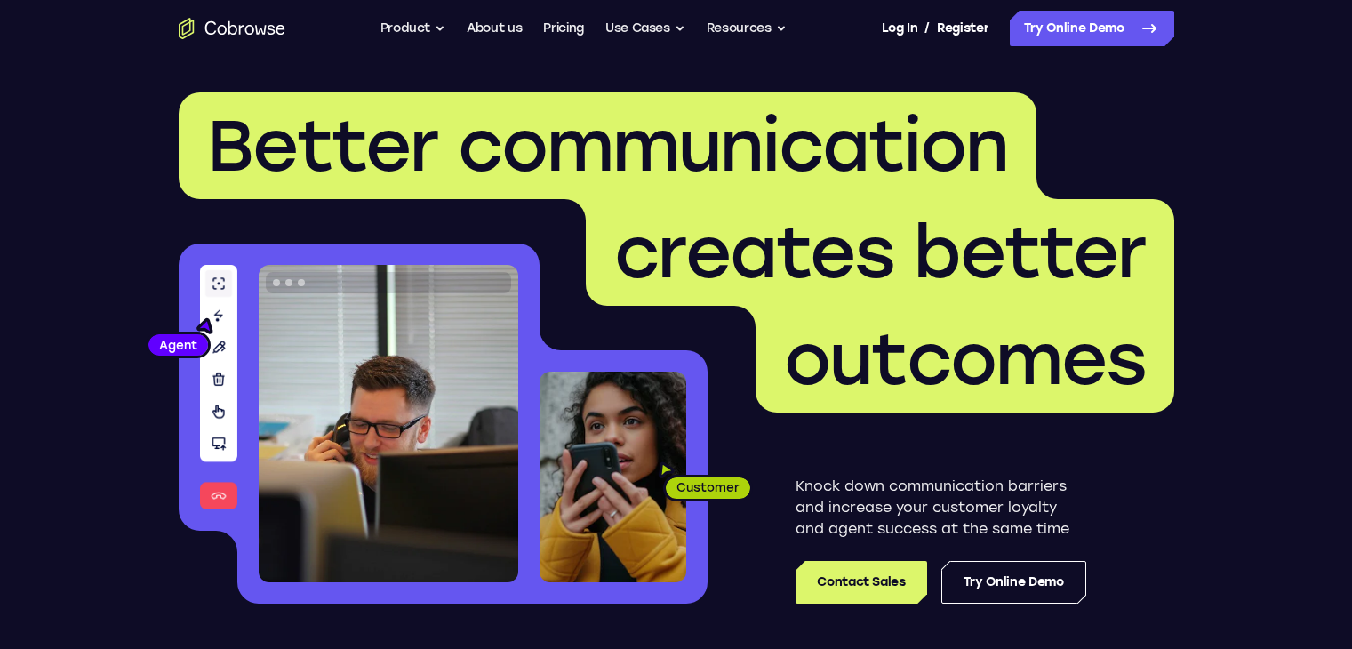  I want to click on a: About us, so click(494, 28).